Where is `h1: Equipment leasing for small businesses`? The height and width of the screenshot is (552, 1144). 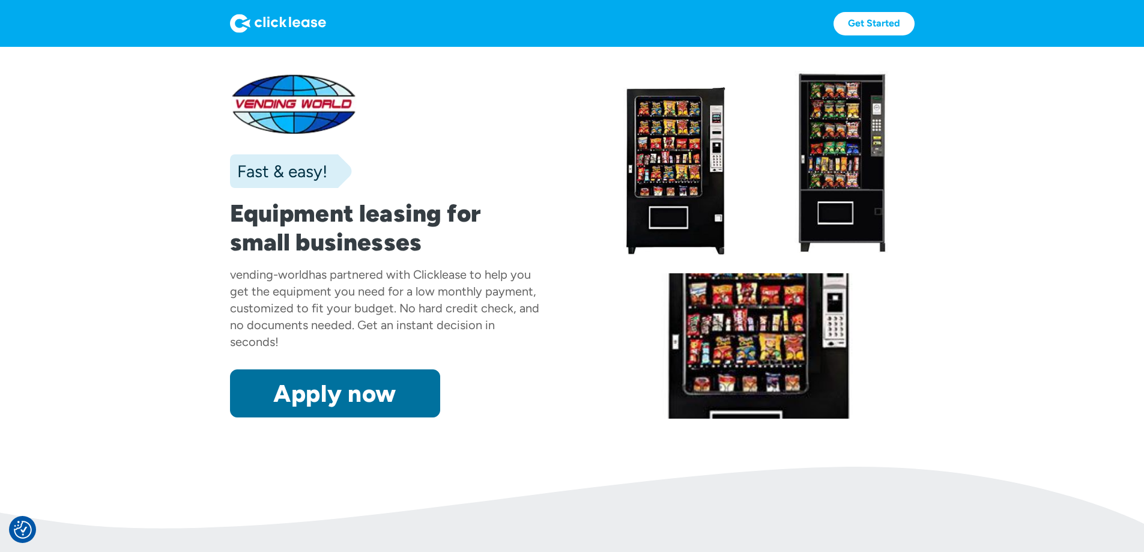 h1: Equipment leasing for small businesses is located at coordinates (385, 228).